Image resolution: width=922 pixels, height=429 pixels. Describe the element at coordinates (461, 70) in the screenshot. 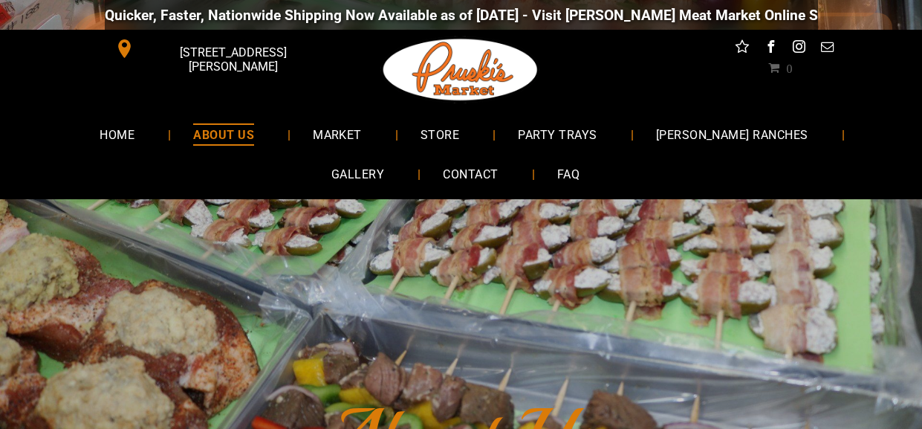

I see `img: Pruski-s+Market+HQ+Logo2-1920w.png` at that location.